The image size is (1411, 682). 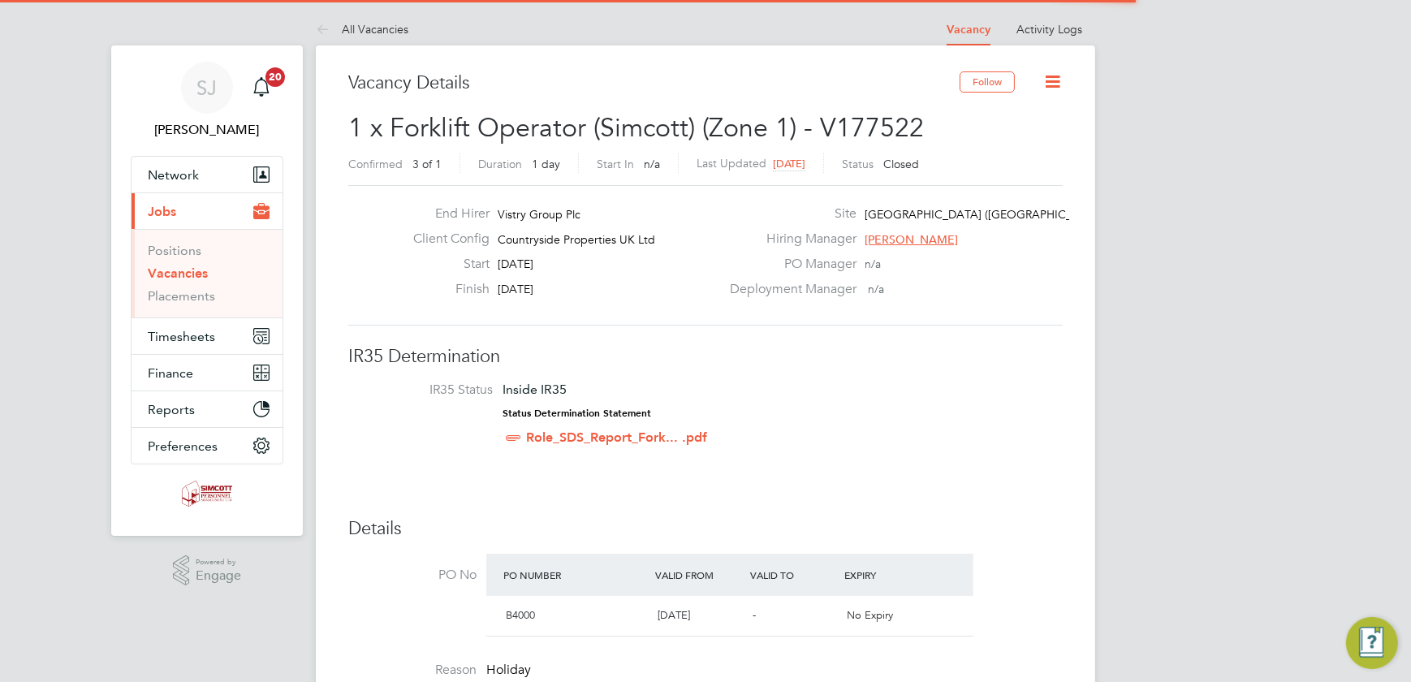 I want to click on span: 1 day, so click(x=546, y=164).